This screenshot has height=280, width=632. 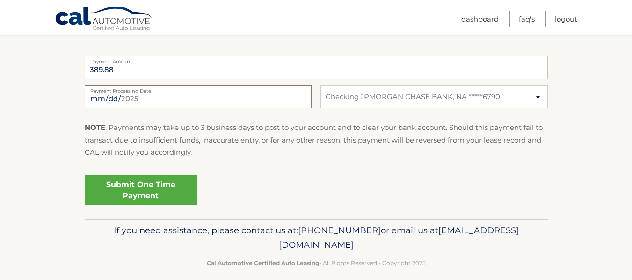 What do you see at coordinates (566, 19) in the screenshot?
I see `a: Logout` at bounding box center [566, 19].